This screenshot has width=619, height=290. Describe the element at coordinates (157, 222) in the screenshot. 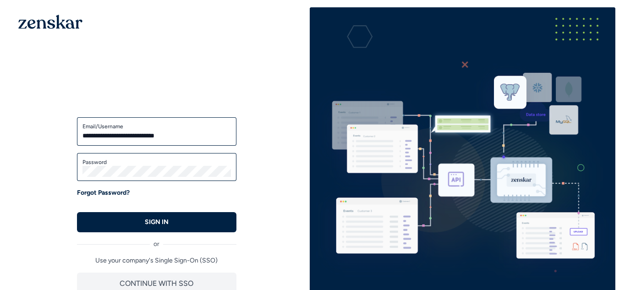

I see `button: SIGN IN` at that location.